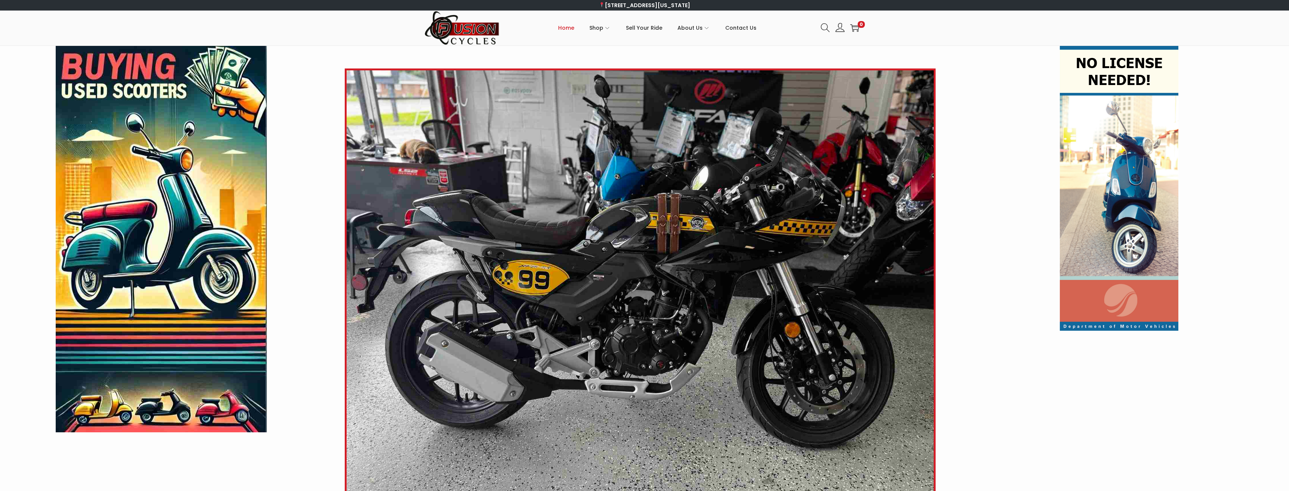 The width and height of the screenshot is (1289, 491). Describe the element at coordinates (644, 28) in the screenshot. I see `a: Sell Your Ride` at that location.